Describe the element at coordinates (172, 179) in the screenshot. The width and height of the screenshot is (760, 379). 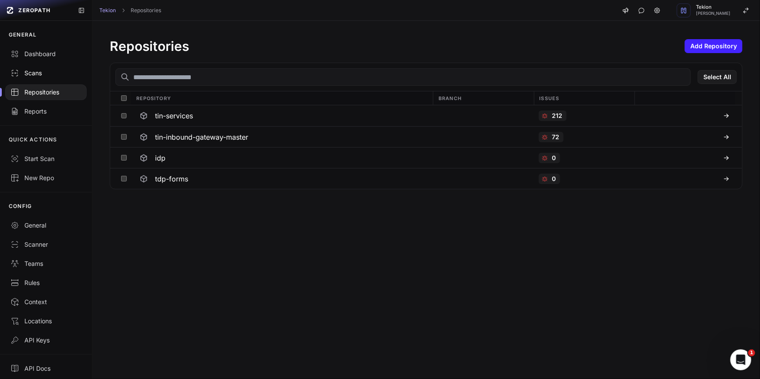
I see `h3: tdp-forms` at that location.